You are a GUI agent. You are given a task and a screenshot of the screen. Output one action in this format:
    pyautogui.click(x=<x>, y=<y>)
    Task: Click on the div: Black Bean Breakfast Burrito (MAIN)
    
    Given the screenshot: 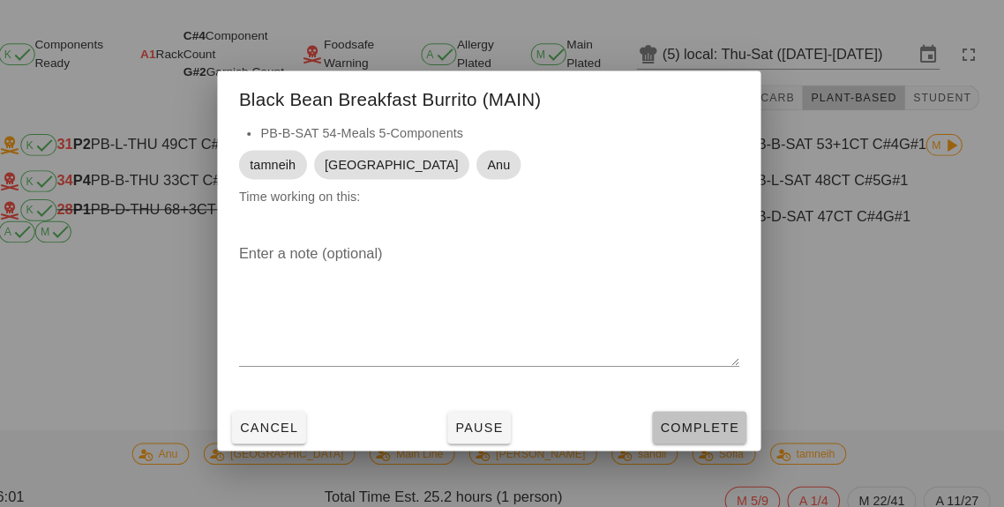 What is the action you would take?
    pyautogui.click(x=502, y=94)
    